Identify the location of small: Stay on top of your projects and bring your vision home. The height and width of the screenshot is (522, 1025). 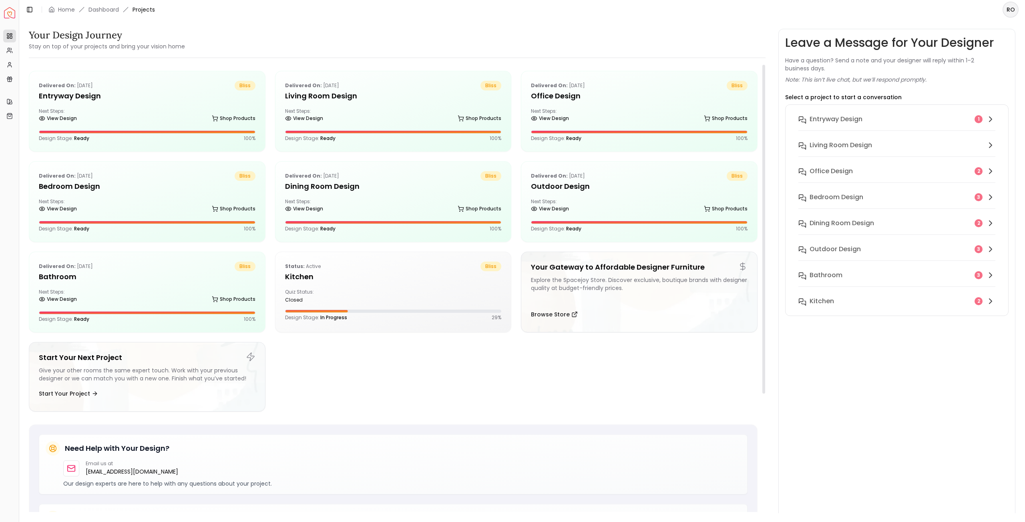
(107, 46).